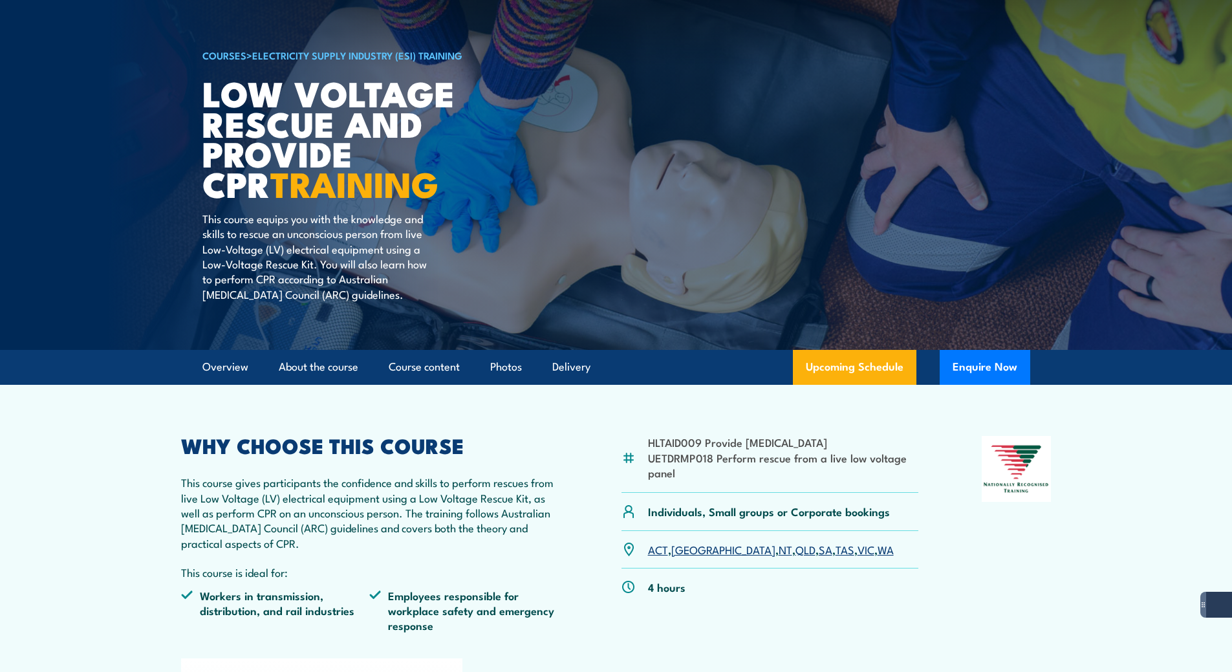  What do you see at coordinates (320, 256) in the screenshot?
I see `p: This course equips you with the knowledge and skills to rescue an unconscious person from live Lo...` at bounding box center [320, 256].